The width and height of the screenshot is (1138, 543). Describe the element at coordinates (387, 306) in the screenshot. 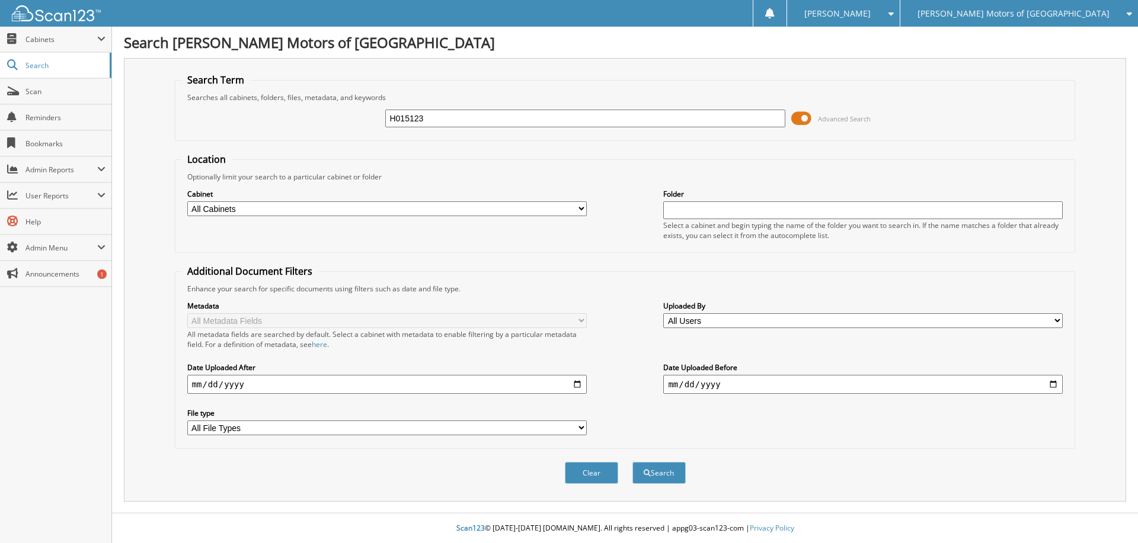

I see `label: Metadata` at that location.